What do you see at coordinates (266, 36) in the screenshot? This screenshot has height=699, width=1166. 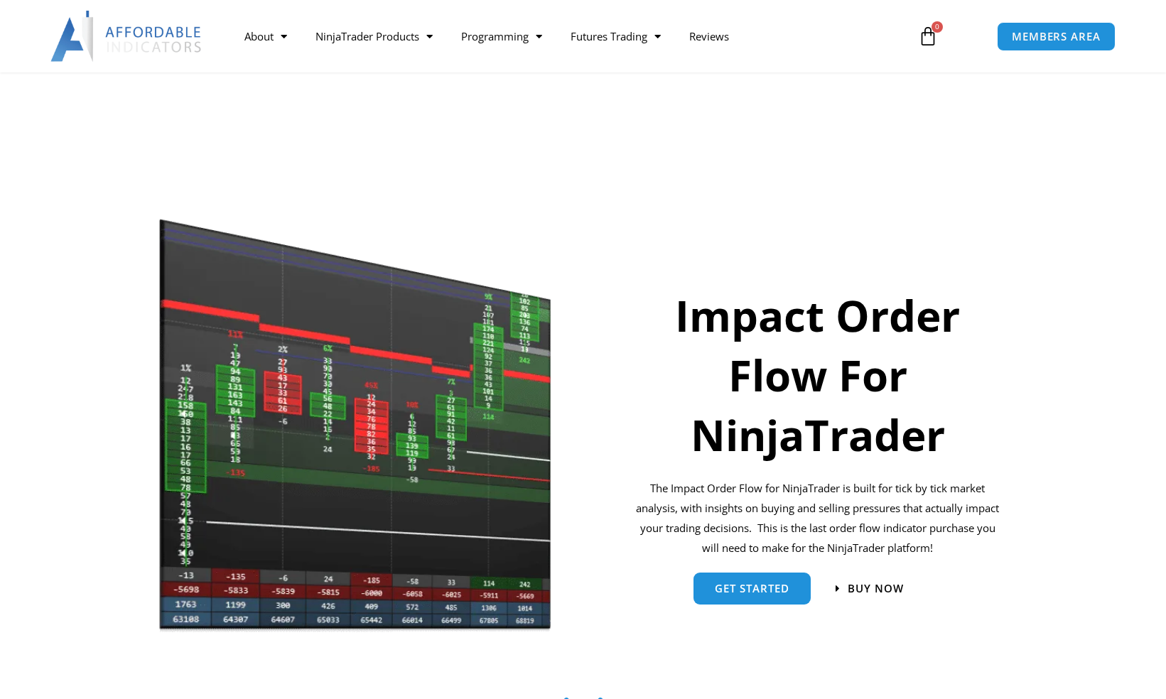 I see `a: About` at bounding box center [266, 36].